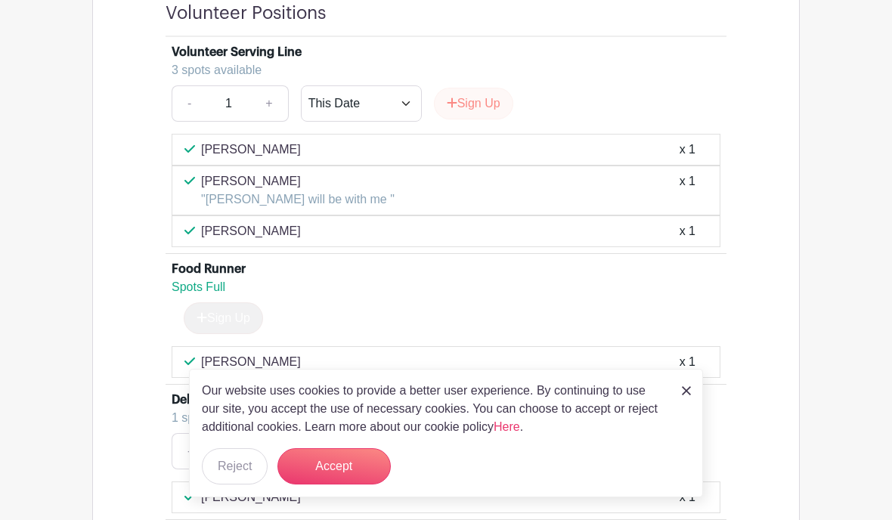 This screenshot has height=520, width=892. What do you see at coordinates (209, 269) in the screenshot?
I see `div: Food Runner` at bounding box center [209, 269].